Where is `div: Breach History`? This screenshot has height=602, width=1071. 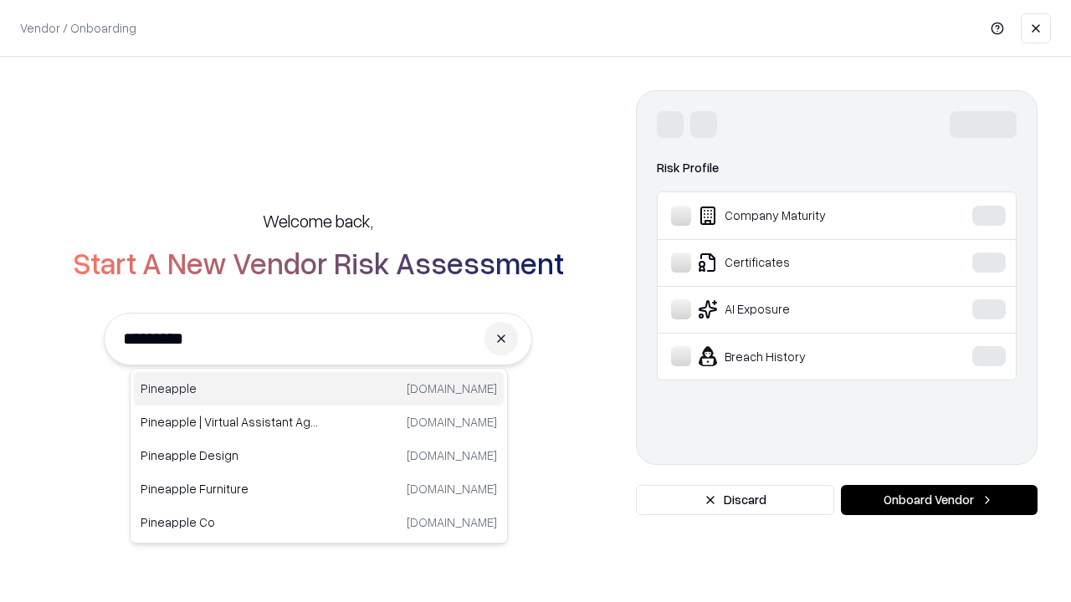
div: Breach History is located at coordinates (795, 356).